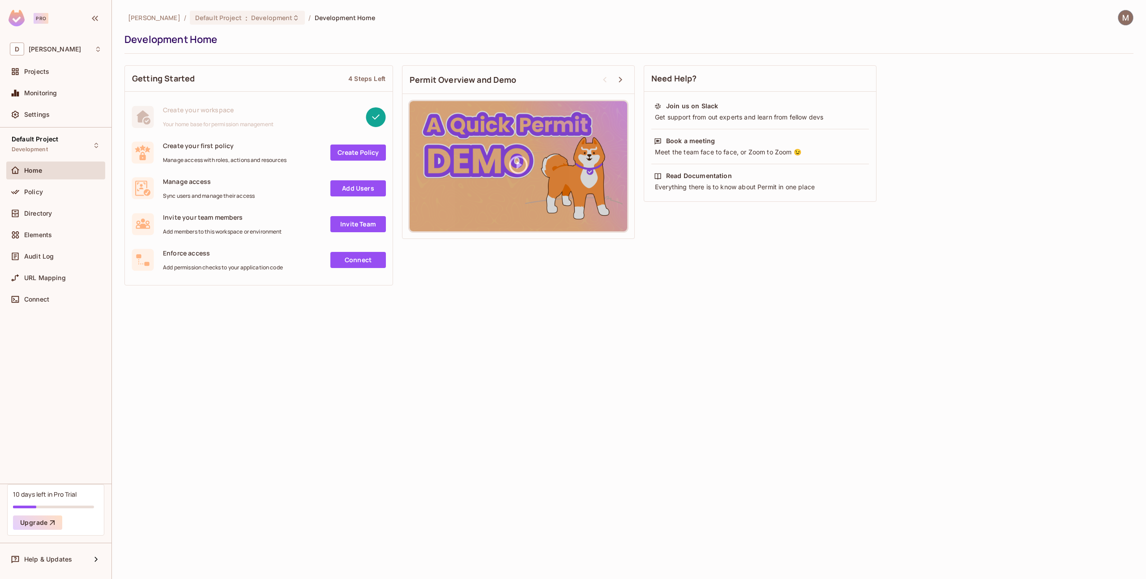 This screenshot has width=1146, height=579. What do you see at coordinates (48, 560) in the screenshot?
I see `span: Help & Updates` at bounding box center [48, 560].